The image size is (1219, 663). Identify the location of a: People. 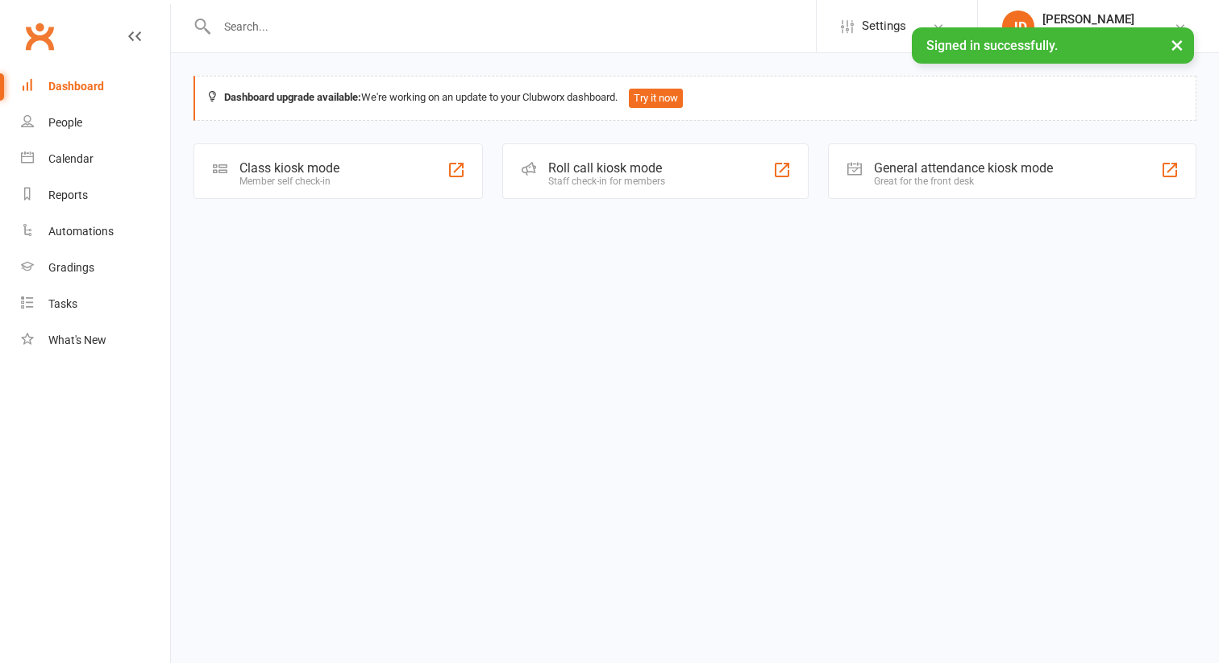
(95, 123).